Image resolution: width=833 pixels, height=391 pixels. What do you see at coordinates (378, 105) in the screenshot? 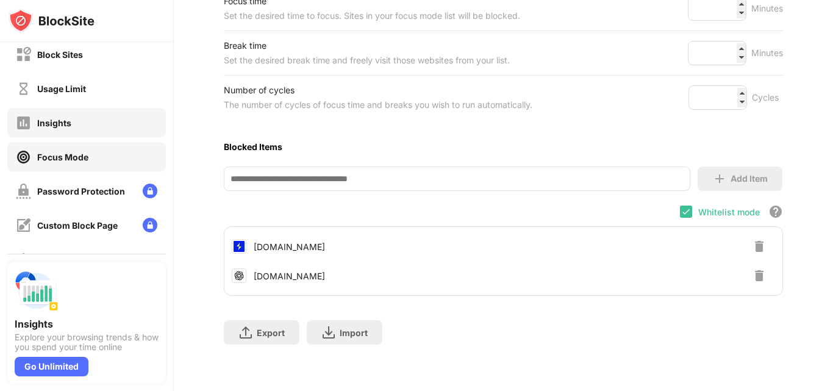
I see `div: The number of cycles of focus time and breaks you wish to run automatically.` at bounding box center [378, 105].